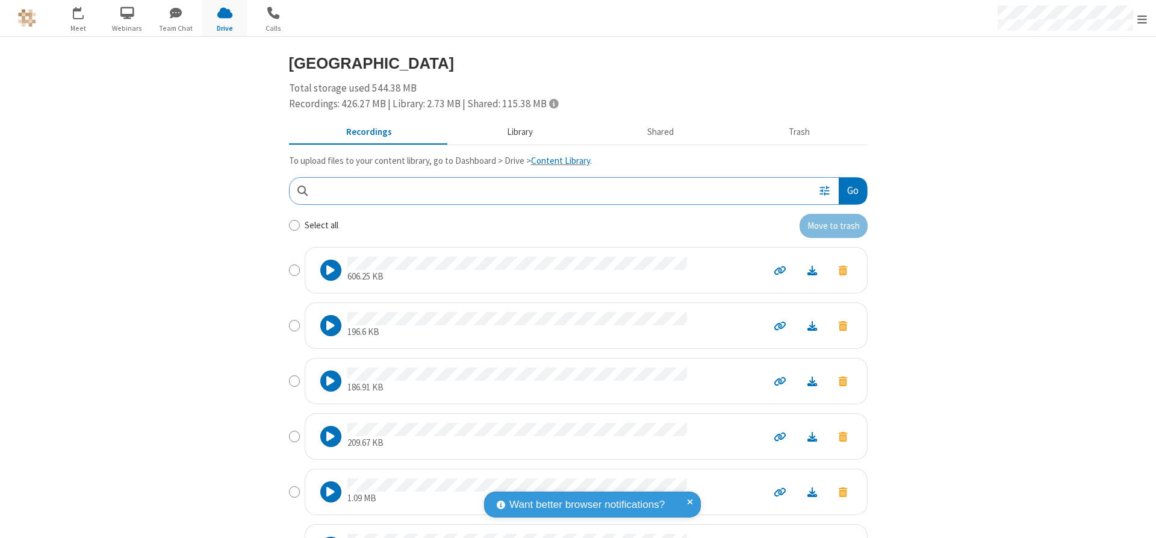 The width and height of the screenshot is (1156, 538). I want to click on span: Calls, so click(273, 28).